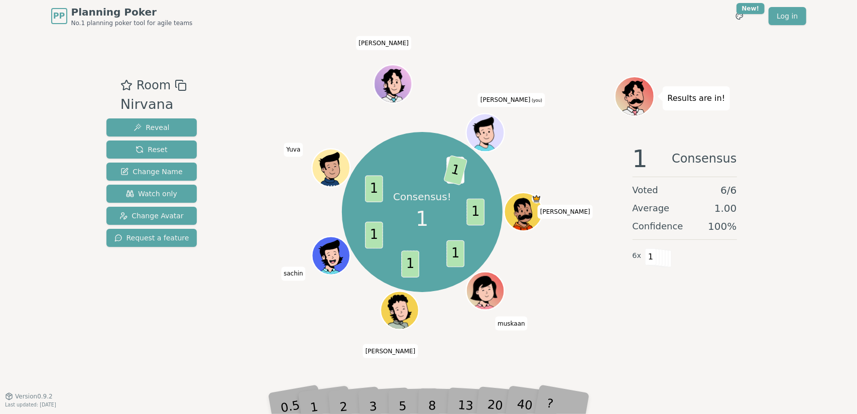  I want to click on span: Confidence, so click(658, 226).